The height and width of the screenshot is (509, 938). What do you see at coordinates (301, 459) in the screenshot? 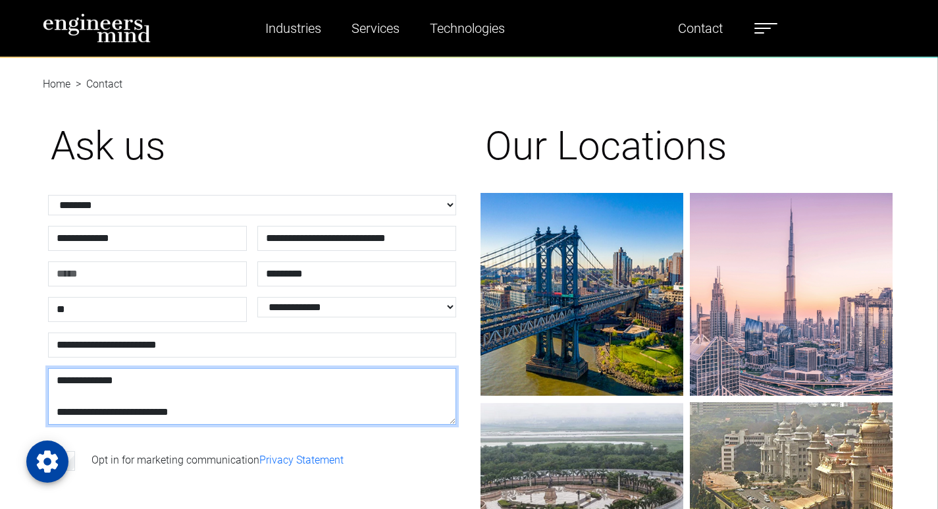
I see `a: Privacy Statement` at bounding box center [301, 459].